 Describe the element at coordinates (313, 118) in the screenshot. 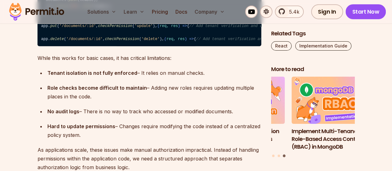

I see `div: Posts` at that location.